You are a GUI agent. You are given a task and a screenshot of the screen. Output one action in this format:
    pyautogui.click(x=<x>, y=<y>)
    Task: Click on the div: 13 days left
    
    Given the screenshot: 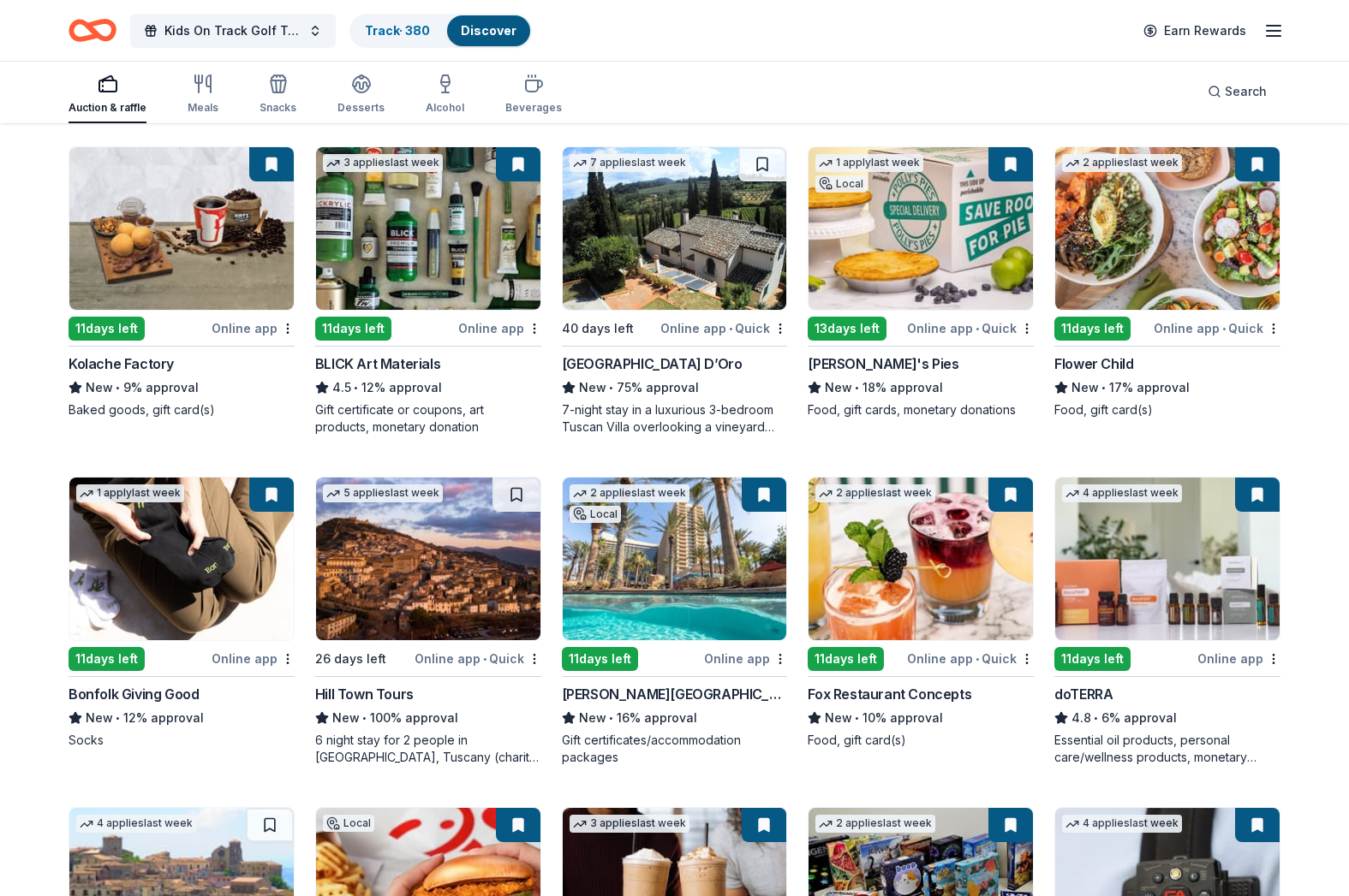 What is the action you would take?
    pyautogui.click(x=847, y=329)
    